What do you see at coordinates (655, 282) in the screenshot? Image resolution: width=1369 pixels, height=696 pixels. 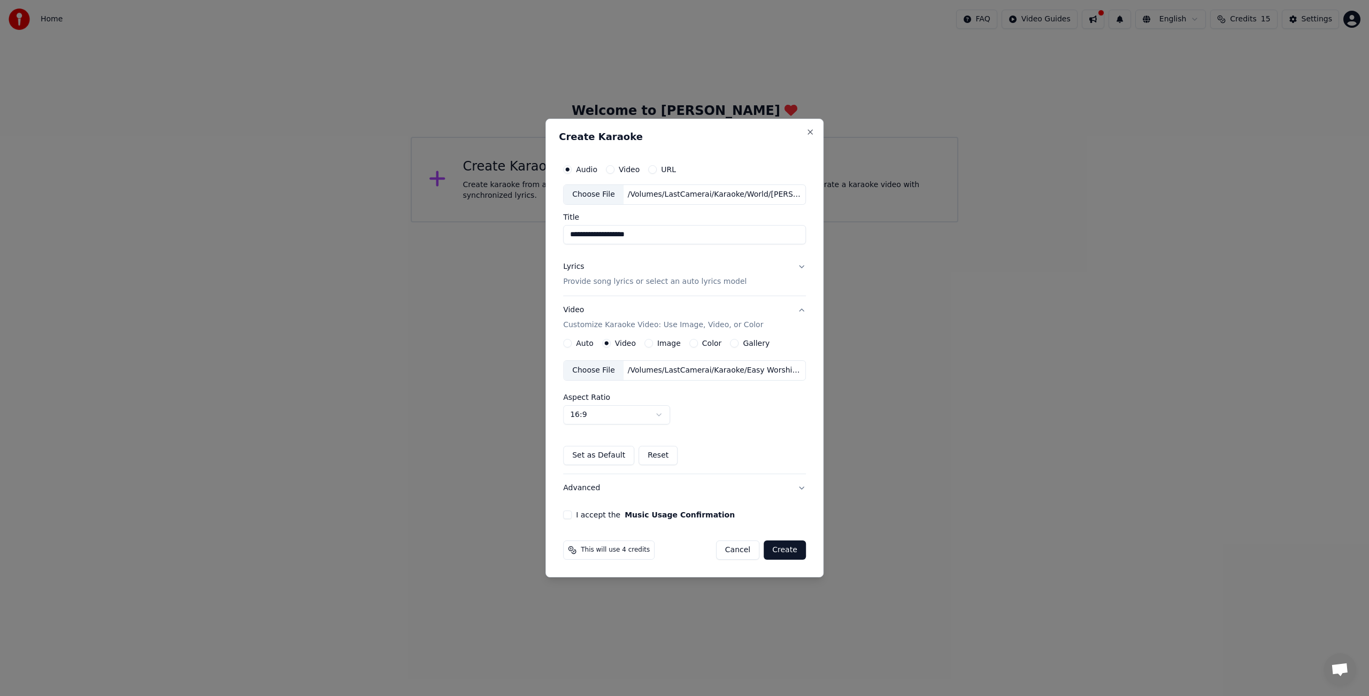 I see `p: Provide song lyrics or select an auto lyrics model` at bounding box center [655, 282].